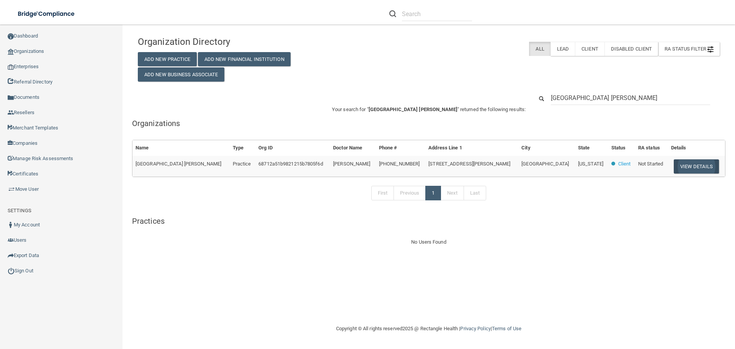 This screenshot has height=349, width=735. What do you see at coordinates (353, 148) in the screenshot?
I see `th: Doctor Name` at bounding box center [353, 148].